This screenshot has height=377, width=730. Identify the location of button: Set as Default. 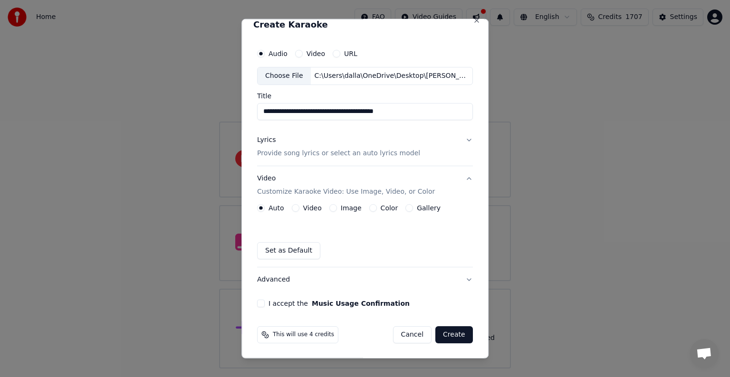
(288, 251).